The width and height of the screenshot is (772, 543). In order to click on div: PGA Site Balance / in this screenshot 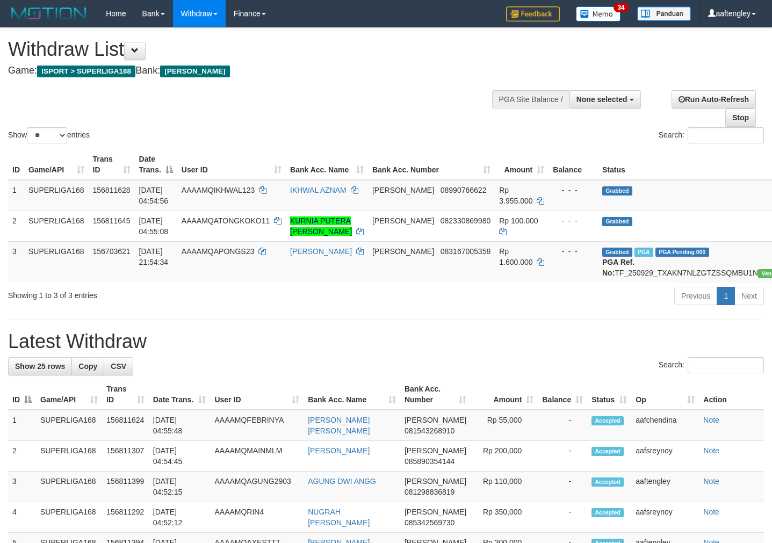, I will do `click(531, 99)`.